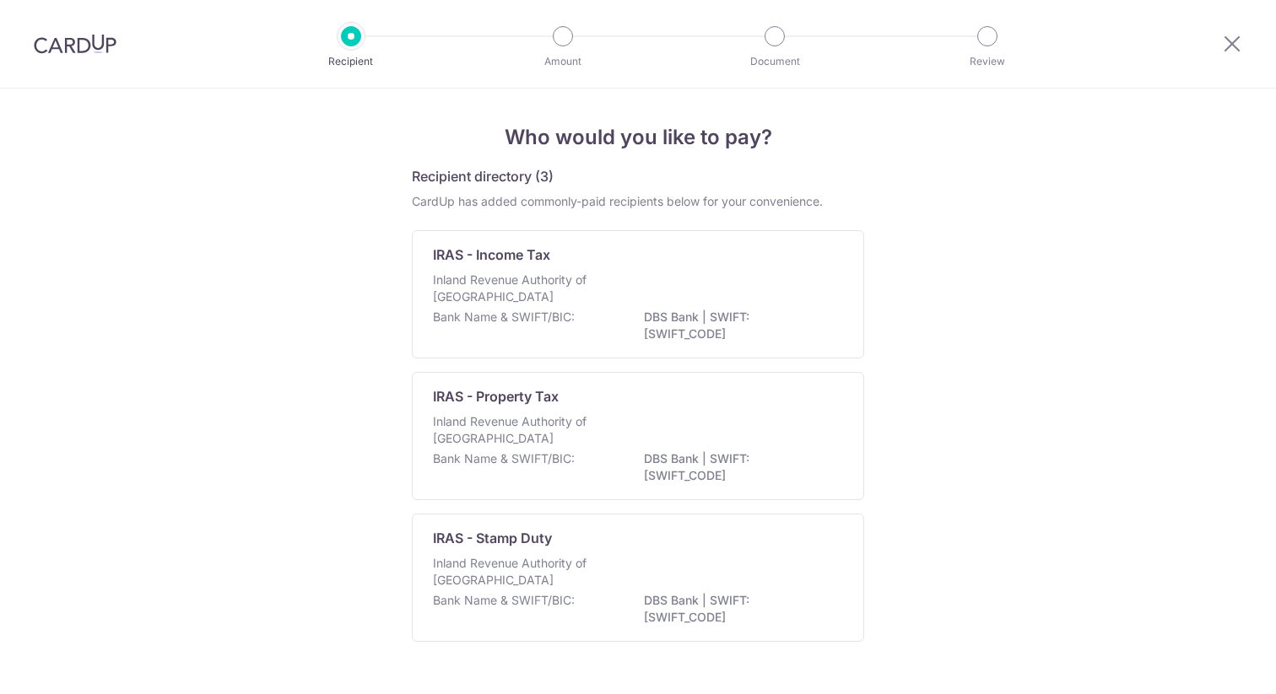 The height and width of the screenshot is (694, 1276). What do you see at coordinates (75, 44) in the screenshot?
I see `img: CardUp` at bounding box center [75, 44].